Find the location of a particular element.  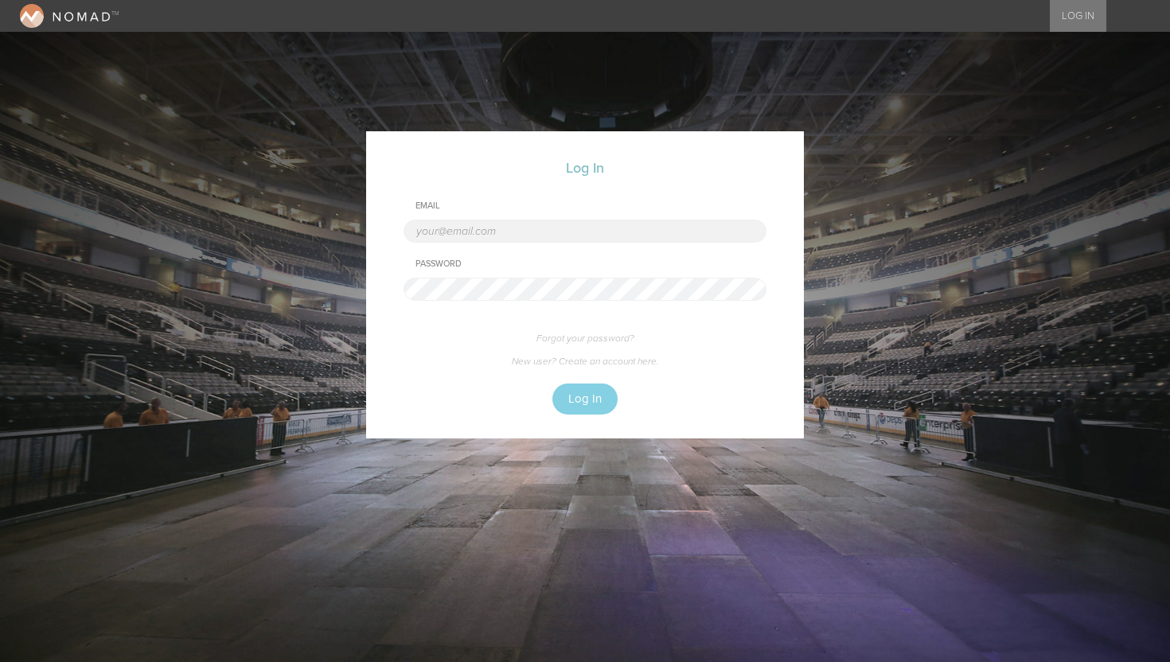

div: Email is located at coordinates (591, 206).